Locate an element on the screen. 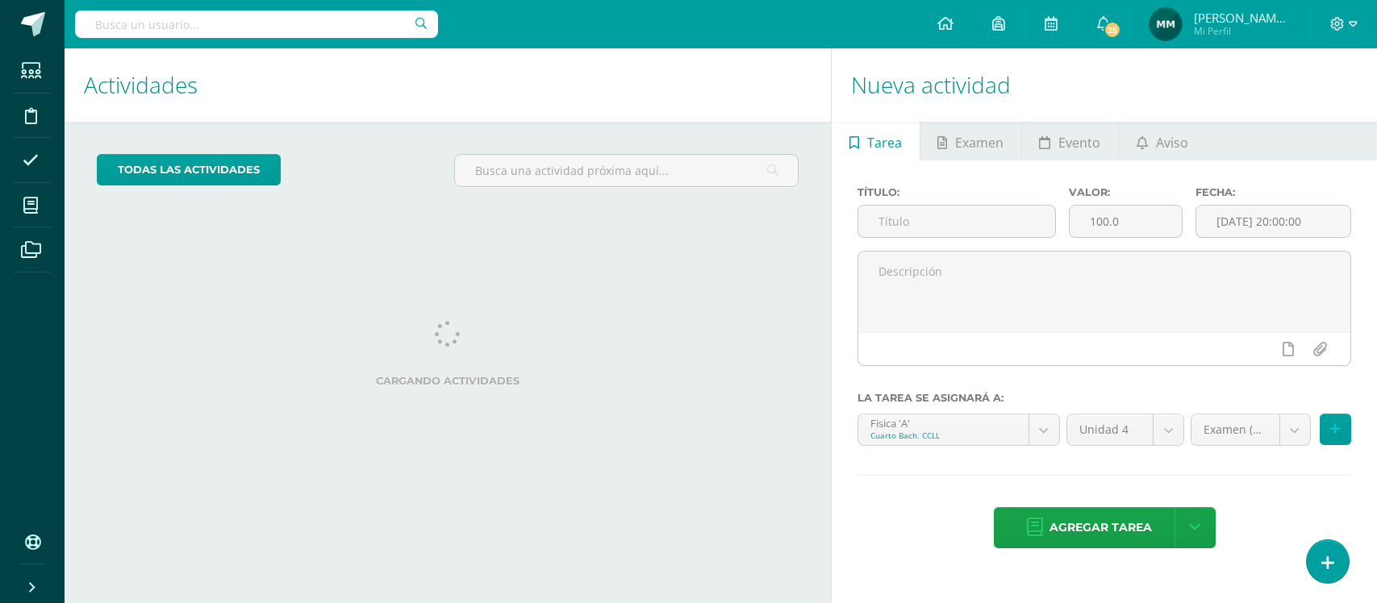  input: Puntos máximos is located at coordinates (1125, 221).